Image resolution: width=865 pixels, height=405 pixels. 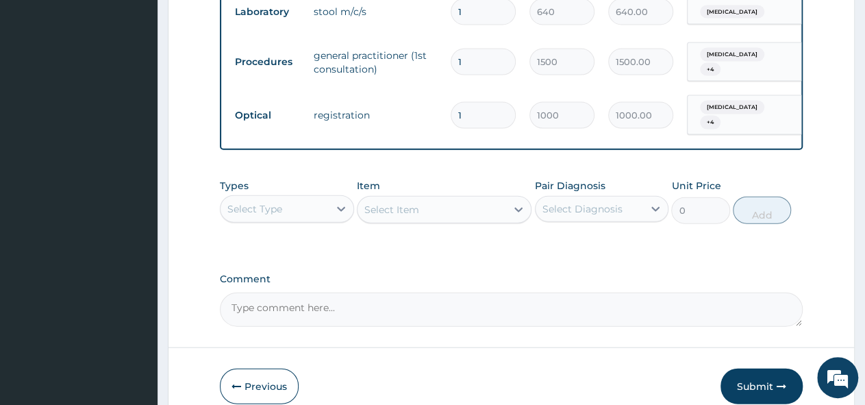 What do you see at coordinates (134, 186) in the screenshot?
I see `span: We're online!` at bounding box center [134, 186].